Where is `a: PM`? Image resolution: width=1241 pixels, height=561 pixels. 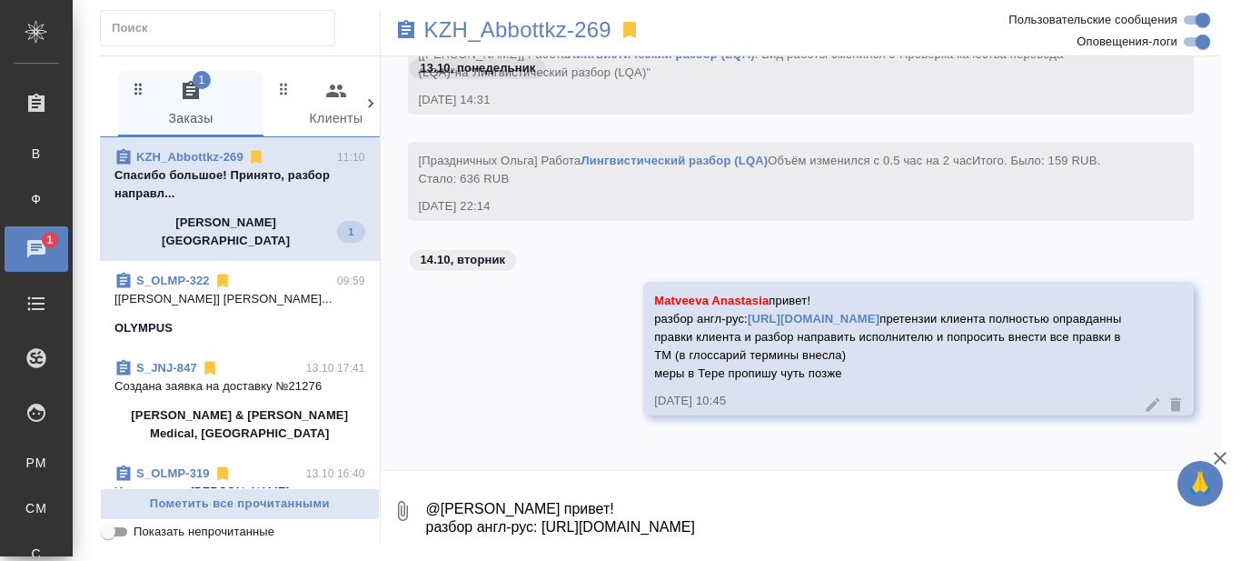 a: PM is located at coordinates (36, 463).